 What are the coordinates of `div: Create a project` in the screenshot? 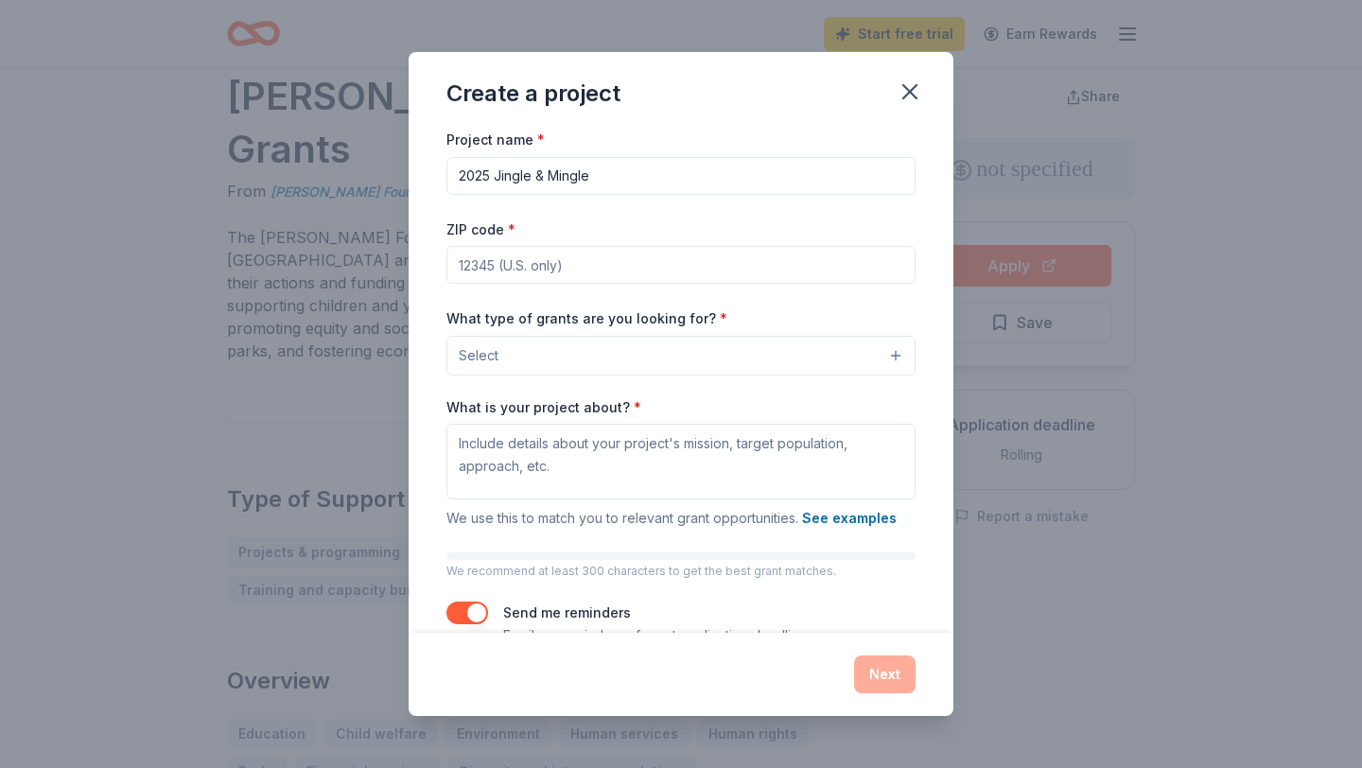 It's located at (534, 94).